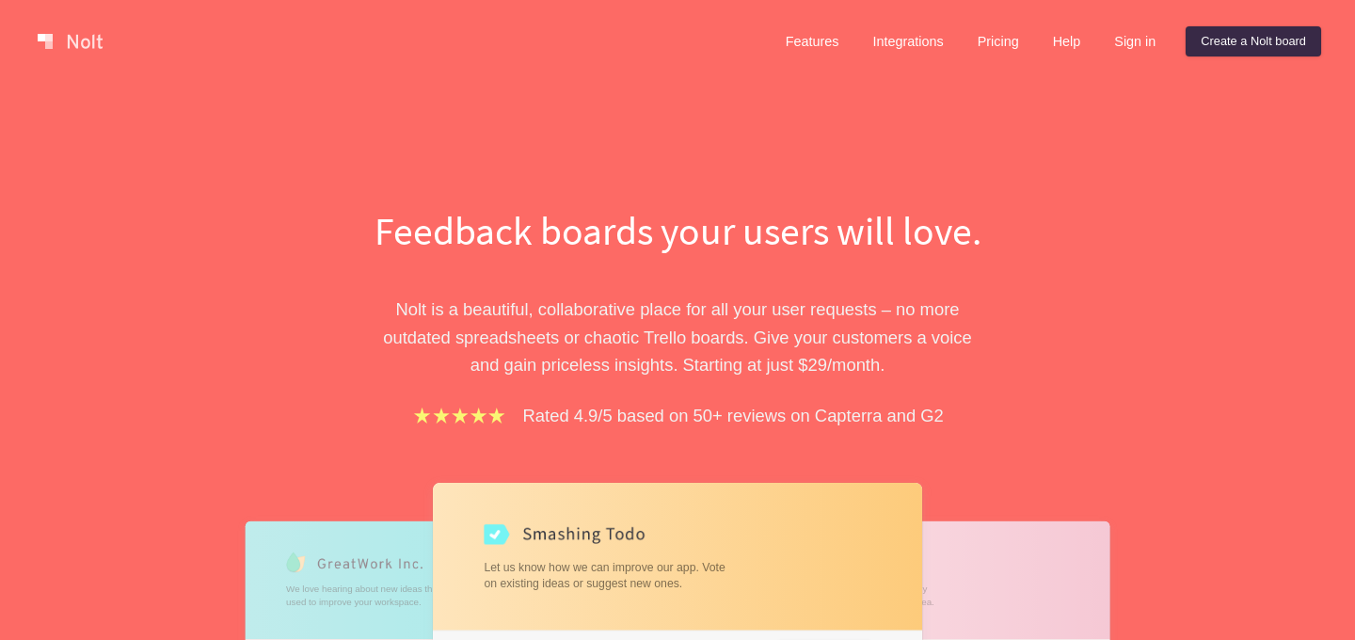 Image resolution: width=1355 pixels, height=640 pixels. What do you see at coordinates (1254, 41) in the screenshot?
I see `a: Create a Nolt board` at bounding box center [1254, 41].